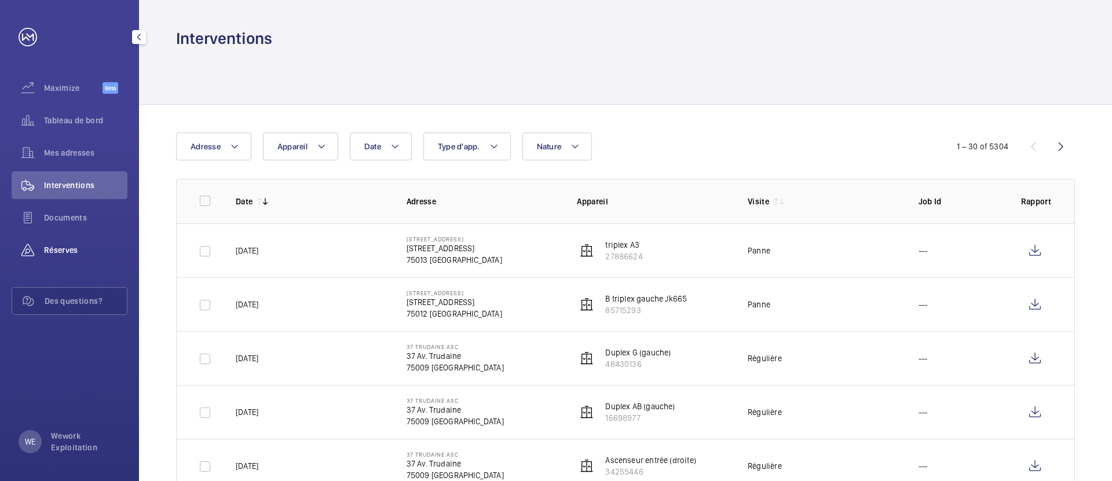 This screenshot has width=1112, height=481. What do you see at coordinates (646, 299) in the screenshot?
I see `p: B triplex gauche Jk665` at bounding box center [646, 299].